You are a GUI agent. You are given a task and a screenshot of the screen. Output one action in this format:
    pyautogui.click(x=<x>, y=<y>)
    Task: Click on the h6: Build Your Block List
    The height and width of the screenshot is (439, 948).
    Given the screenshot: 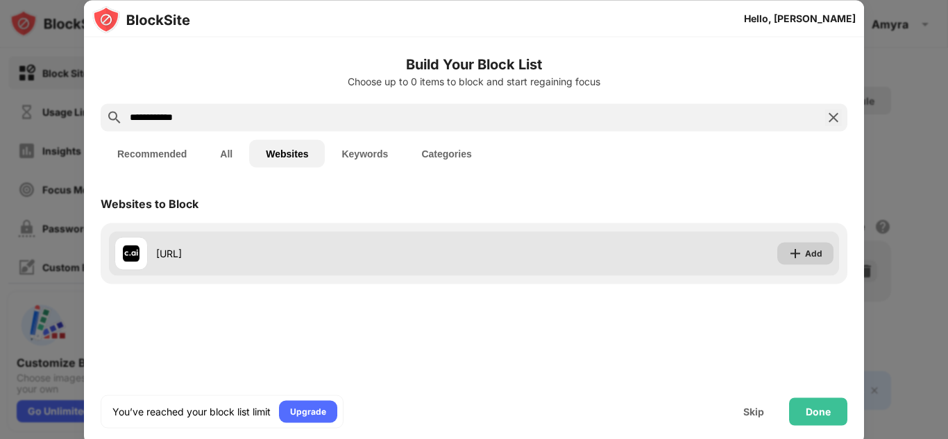 What is the action you would take?
    pyautogui.click(x=474, y=64)
    